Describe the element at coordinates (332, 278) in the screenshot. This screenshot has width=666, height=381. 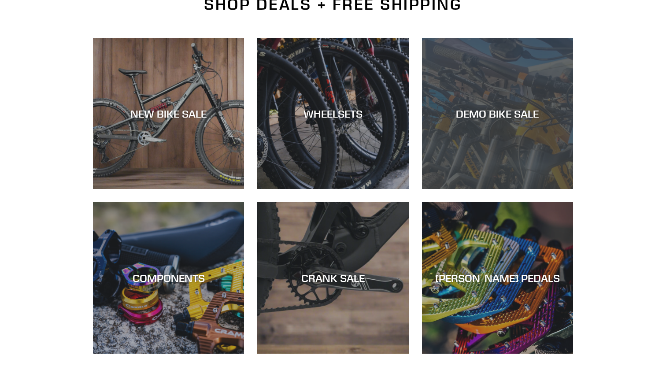
I see `div: CRANK SALE` at that location.